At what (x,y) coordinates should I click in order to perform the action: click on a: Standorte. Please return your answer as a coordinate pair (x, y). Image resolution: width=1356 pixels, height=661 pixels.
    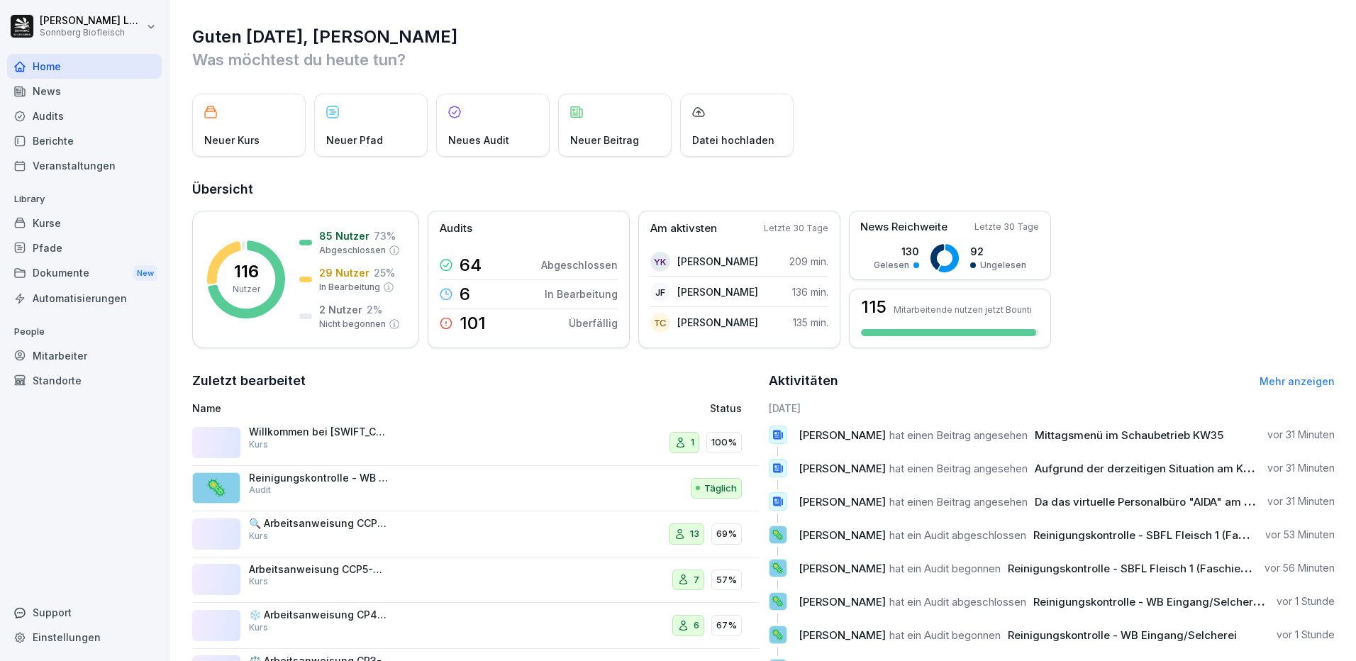
    Looking at the image, I should click on (84, 380).